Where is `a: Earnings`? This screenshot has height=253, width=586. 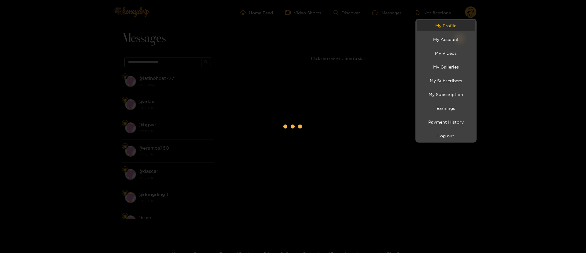 a: Earnings is located at coordinates (446, 108).